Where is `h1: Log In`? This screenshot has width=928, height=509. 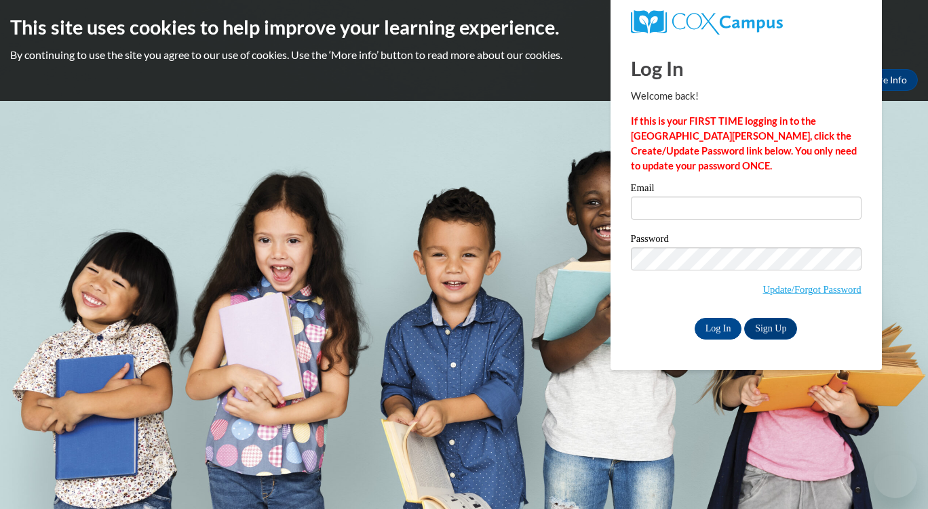 h1: Log In is located at coordinates (746, 68).